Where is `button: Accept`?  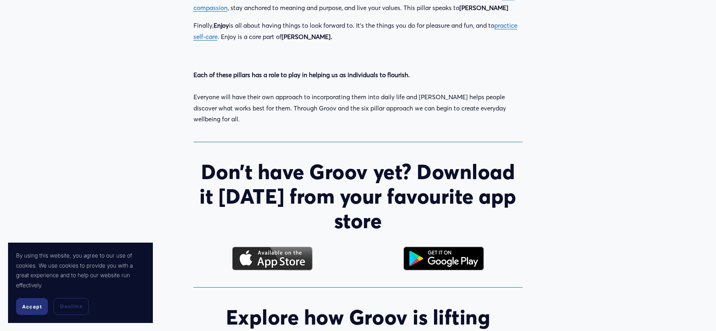 button: Accept is located at coordinates (32, 307).